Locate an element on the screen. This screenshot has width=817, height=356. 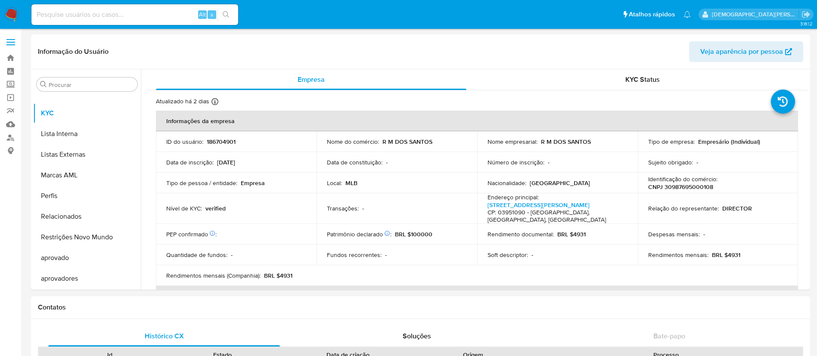
button: Perfis is located at coordinates (87, 196).